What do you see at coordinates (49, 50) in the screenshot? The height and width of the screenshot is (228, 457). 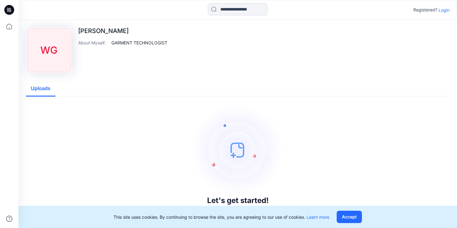 I see `div: WG` at bounding box center [49, 50].